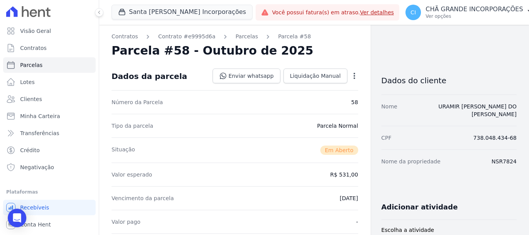 This screenshot has height=235, width=529. I want to click on span: Negativação, so click(37, 167).